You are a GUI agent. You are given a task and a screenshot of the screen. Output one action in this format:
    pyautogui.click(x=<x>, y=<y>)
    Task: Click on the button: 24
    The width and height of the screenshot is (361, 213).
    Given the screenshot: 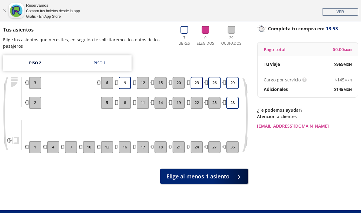 What is the action you would take?
    pyautogui.click(x=197, y=147)
    